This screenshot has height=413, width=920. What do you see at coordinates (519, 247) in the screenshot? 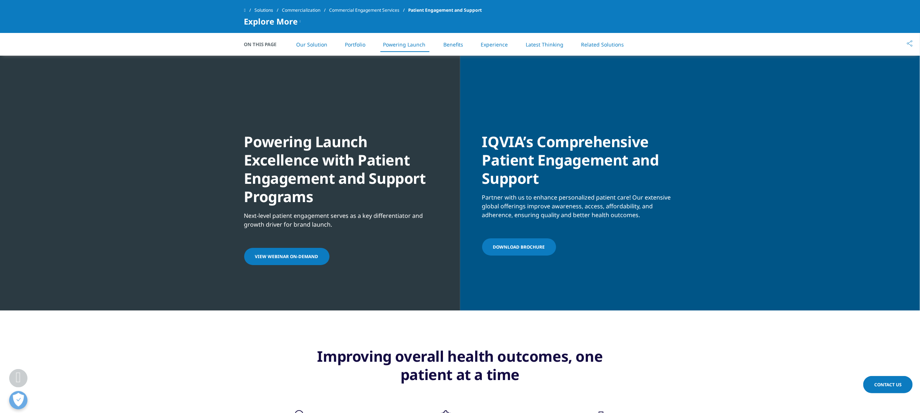
I see `span: DOWNLOAD Brochure` at bounding box center [519, 247].